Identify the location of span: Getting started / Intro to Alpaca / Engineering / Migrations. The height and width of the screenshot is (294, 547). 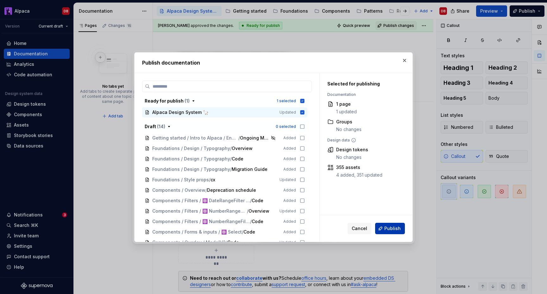
(195, 138).